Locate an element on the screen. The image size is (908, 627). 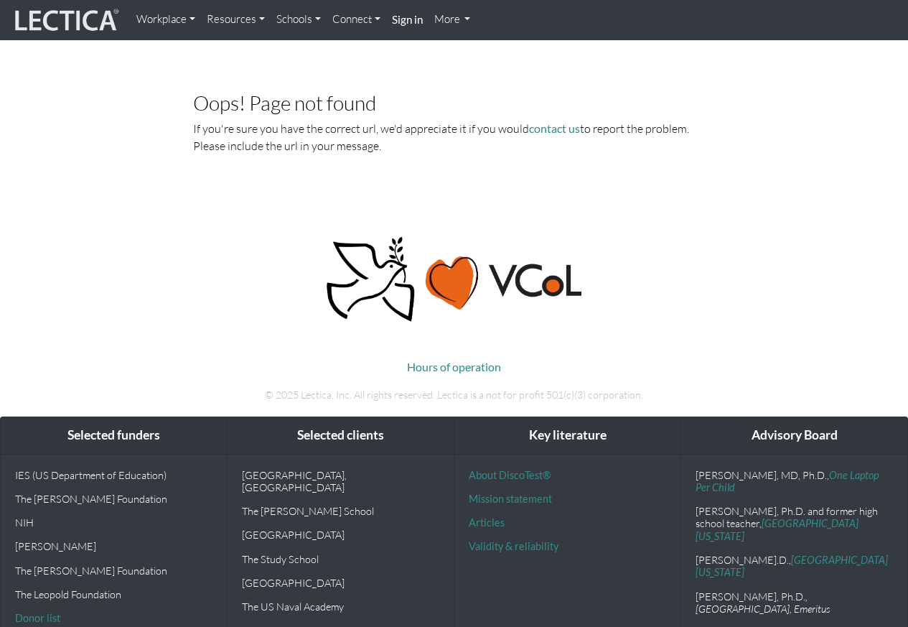
p: If you're sure you have the correct url, we'd appreciate it if you would to report the problem. P... is located at coordinates (454, 137).